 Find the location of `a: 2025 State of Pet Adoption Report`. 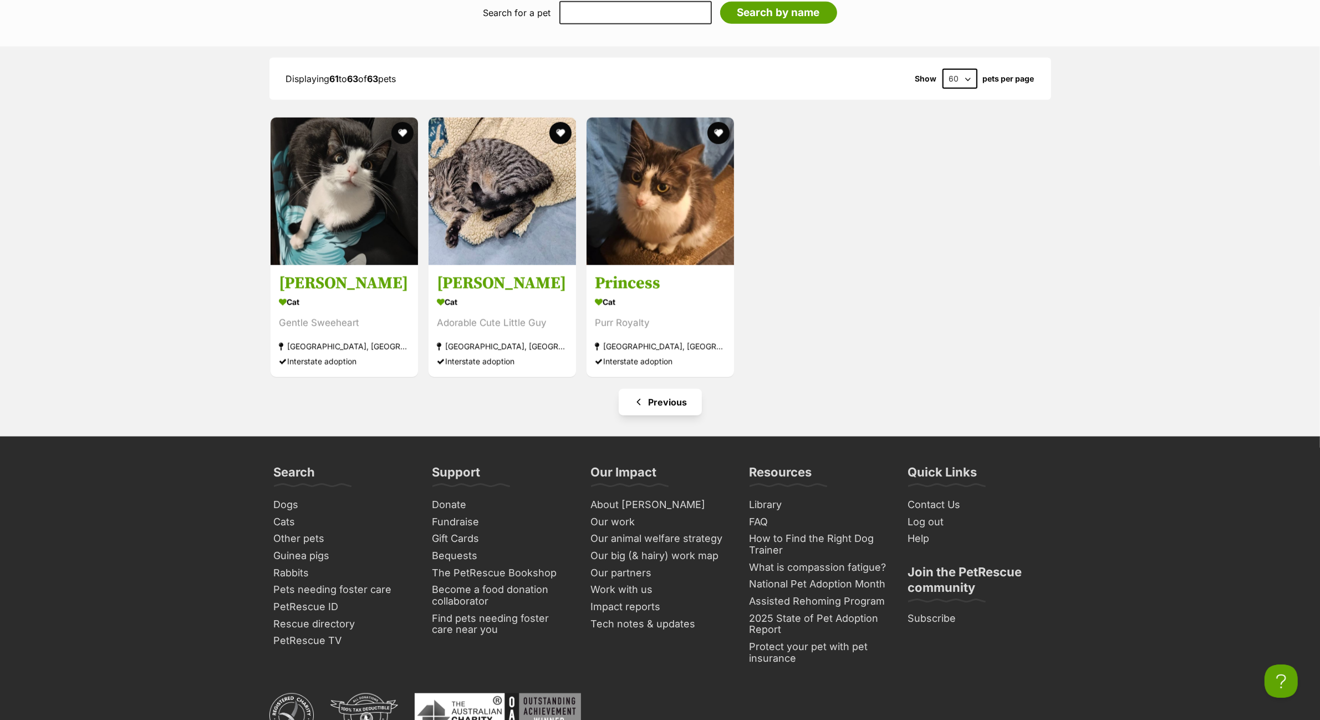

a: 2025 State of Pet Adoption Report is located at coordinates (819, 624).